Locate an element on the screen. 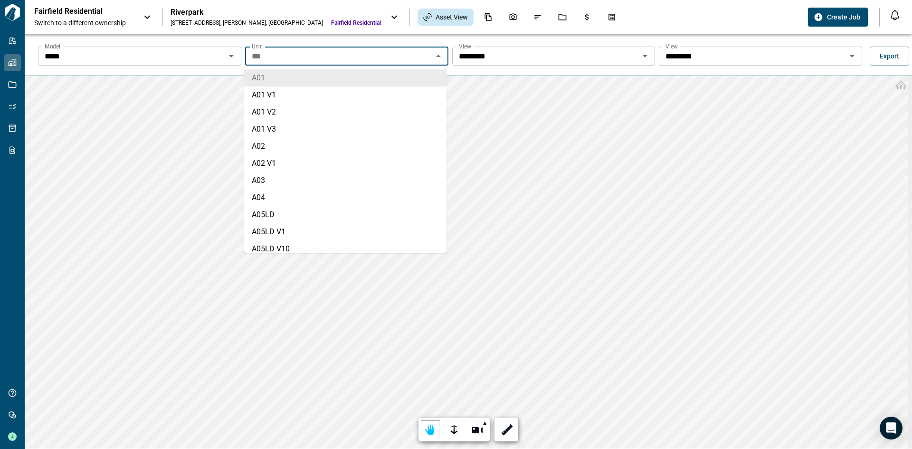 The image size is (912, 449). div: Budgets is located at coordinates (587, 17).